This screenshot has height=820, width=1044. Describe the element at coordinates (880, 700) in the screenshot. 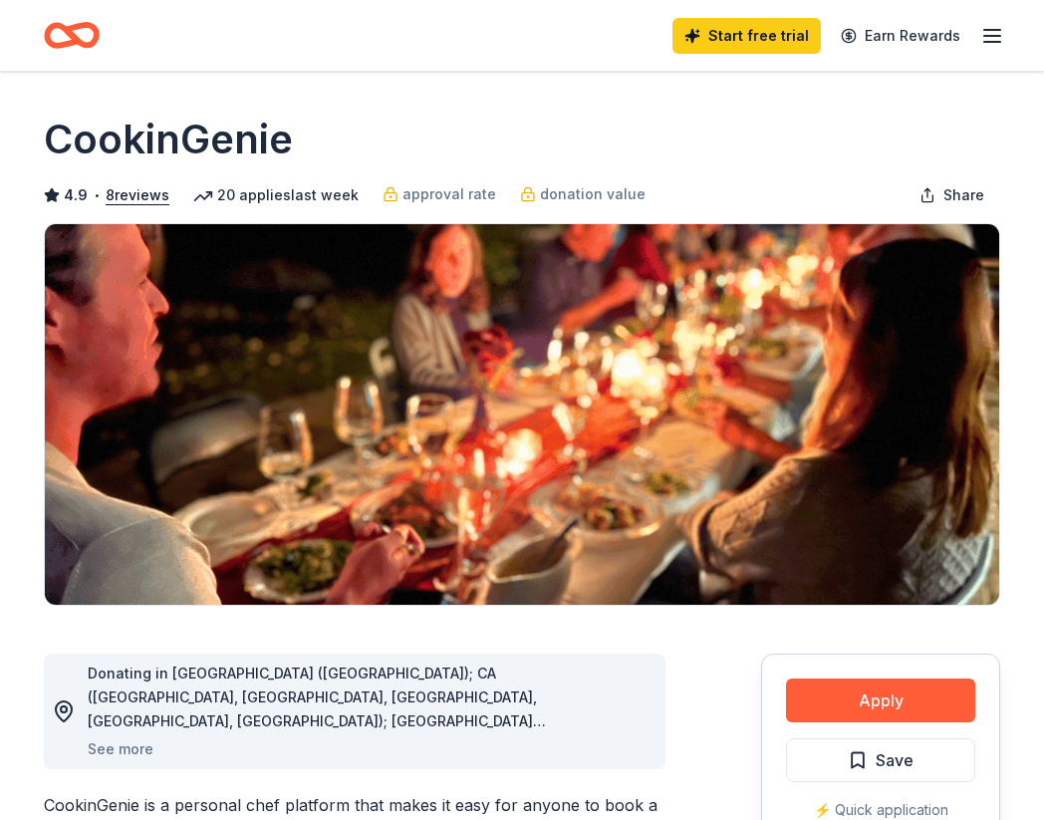

I see `button: Apply` at that location.